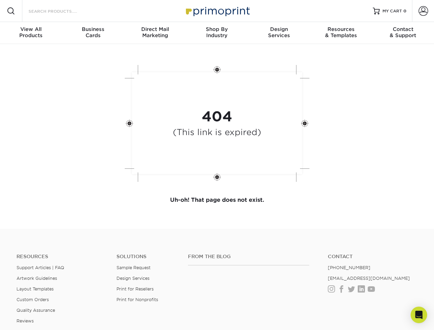  What do you see at coordinates (340, 33) in the screenshot?
I see `a: Resources& Templates` at bounding box center [340, 33].